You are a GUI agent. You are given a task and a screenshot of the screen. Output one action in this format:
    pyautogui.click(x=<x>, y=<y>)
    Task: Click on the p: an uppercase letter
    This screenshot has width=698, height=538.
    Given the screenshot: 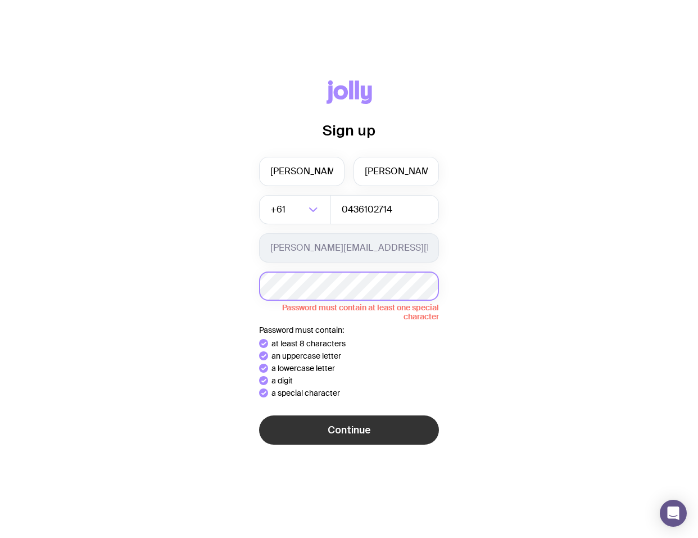 What is the action you would take?
    pyautogui.click(x=306, y=356)
    